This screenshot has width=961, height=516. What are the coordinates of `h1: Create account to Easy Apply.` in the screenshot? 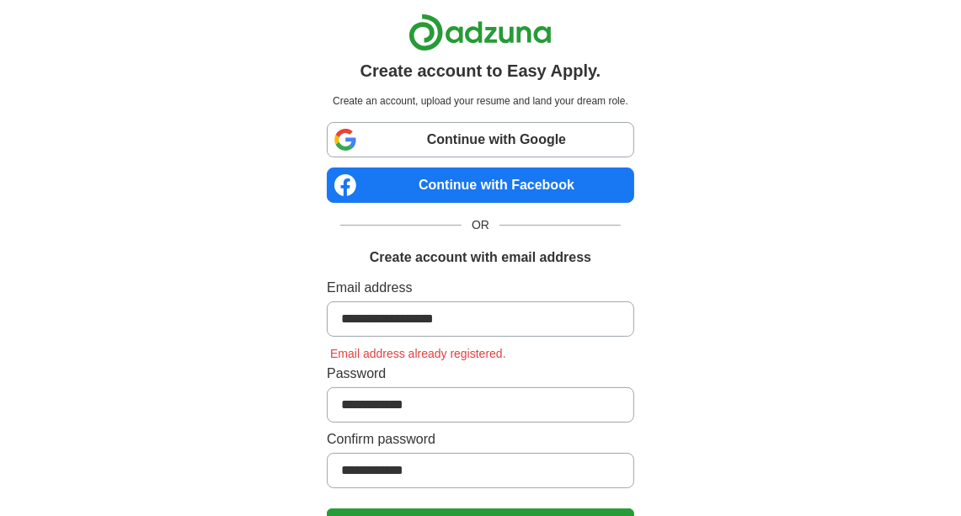 It's located at (481, 71).